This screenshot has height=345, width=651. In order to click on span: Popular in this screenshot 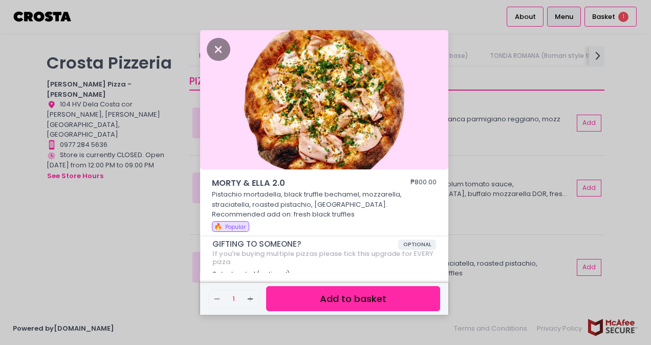, I will do `click(235, 227)`.